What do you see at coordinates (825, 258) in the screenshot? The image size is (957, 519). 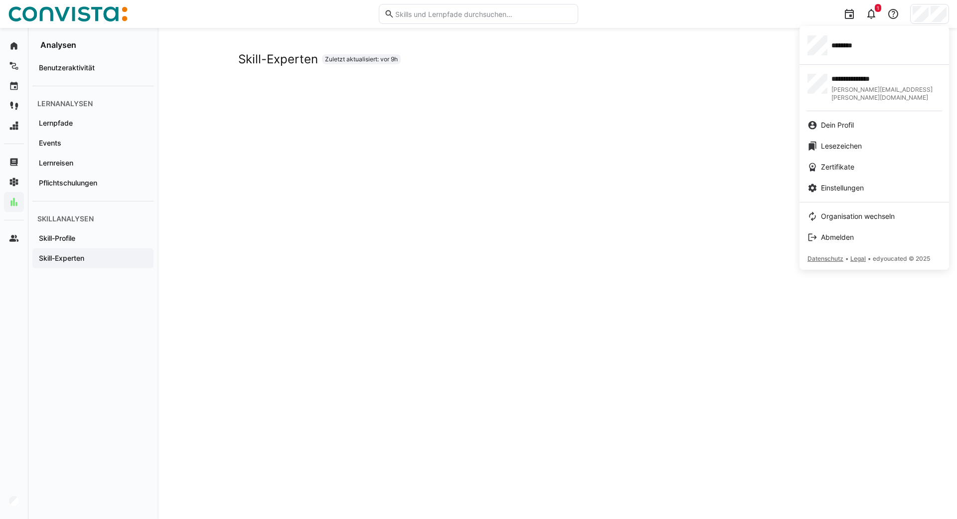 I see `span: Datenschutz` at bounding box center [825, 258].